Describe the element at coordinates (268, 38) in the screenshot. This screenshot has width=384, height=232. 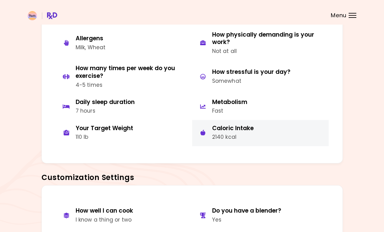
I see `div: How physically demanding is your work?` at that location.